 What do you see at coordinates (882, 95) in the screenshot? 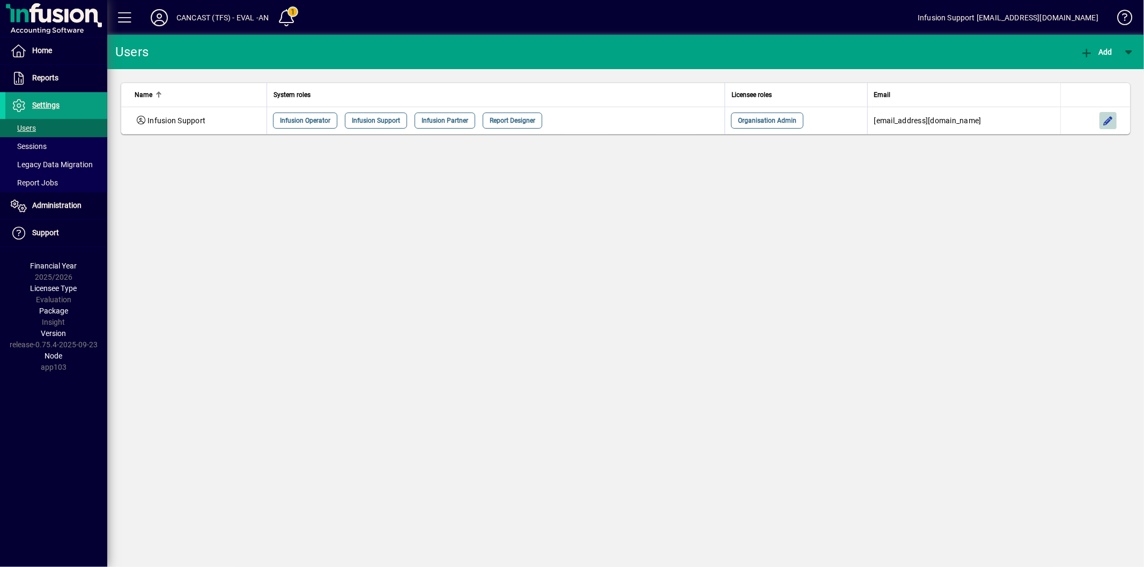
I see `span: Email` at bounding box center [882, 95].